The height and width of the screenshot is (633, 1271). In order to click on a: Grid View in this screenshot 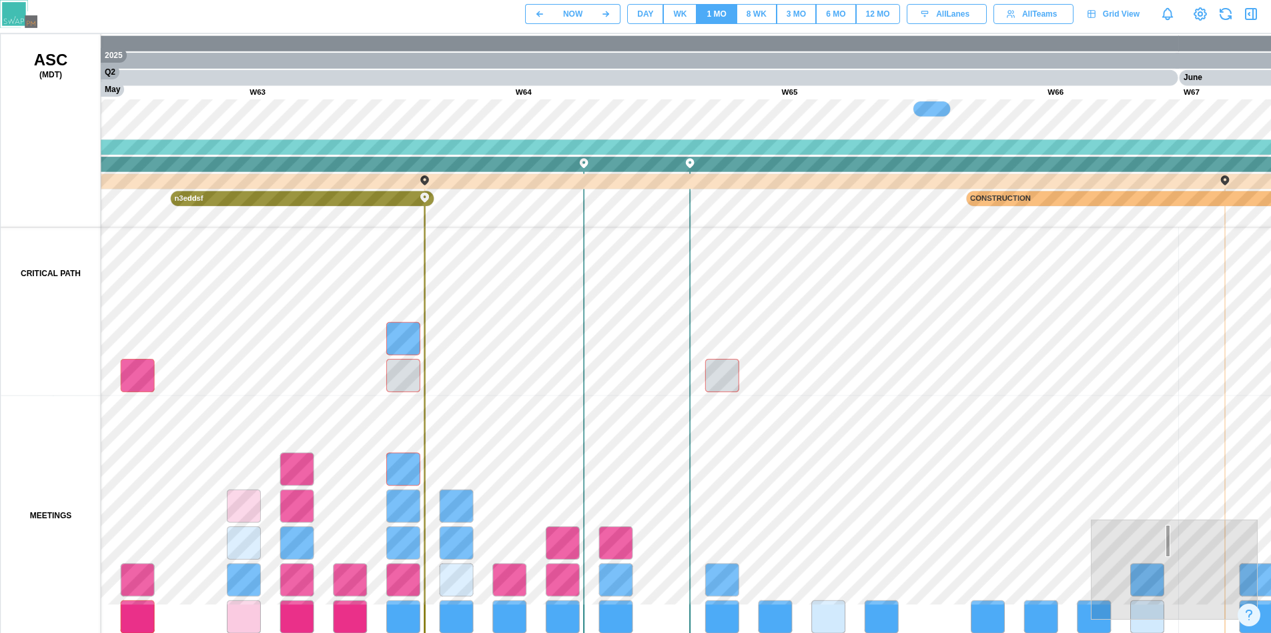, I will do `click(1115, 14)`.